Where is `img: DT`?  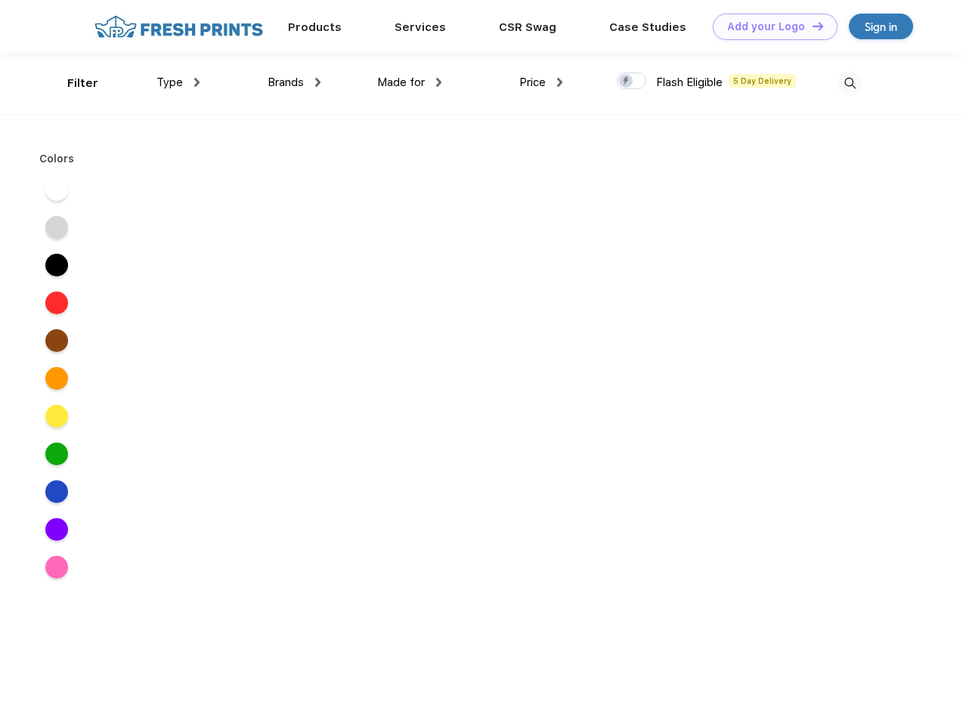
img: DT is located at coordinates (818, 26).